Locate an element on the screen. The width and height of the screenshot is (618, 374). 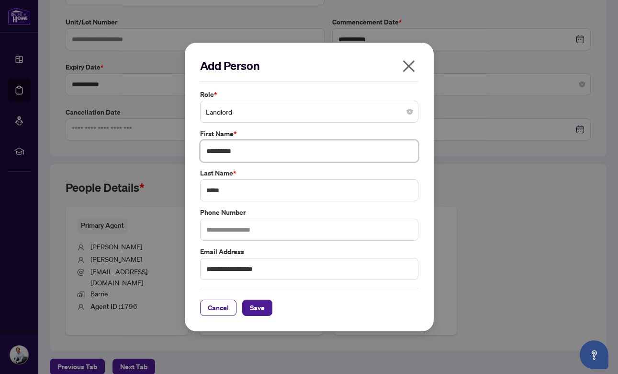
span: Landlord is located at coordinates (309, 112).